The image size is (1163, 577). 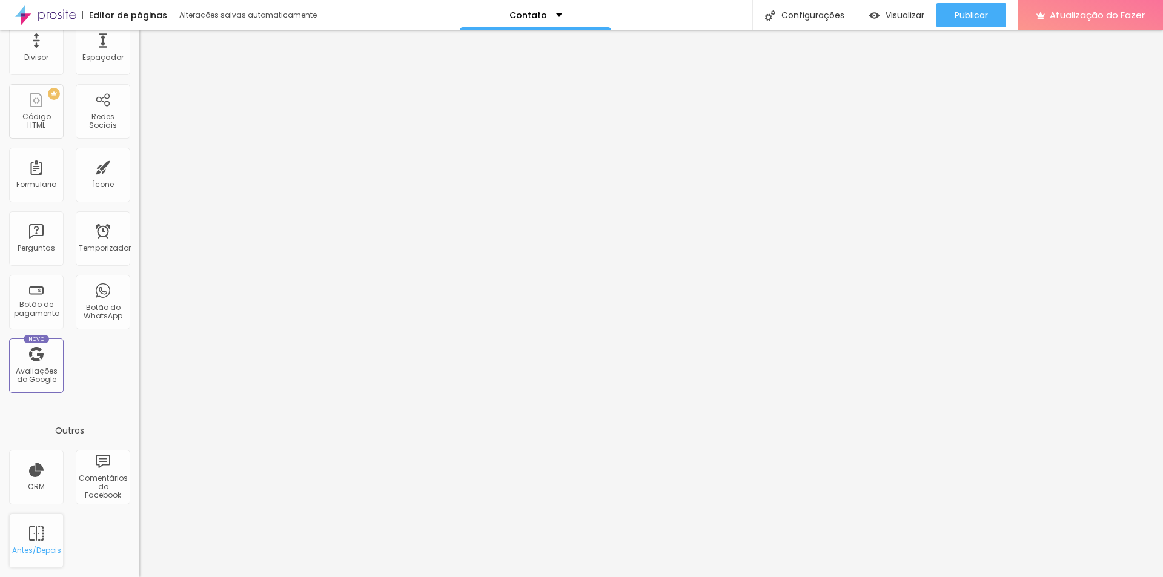 What do you see at coordinates (971, 15) in the screenshot?
I see `button: Publicar` at bounding box center [971, 15].